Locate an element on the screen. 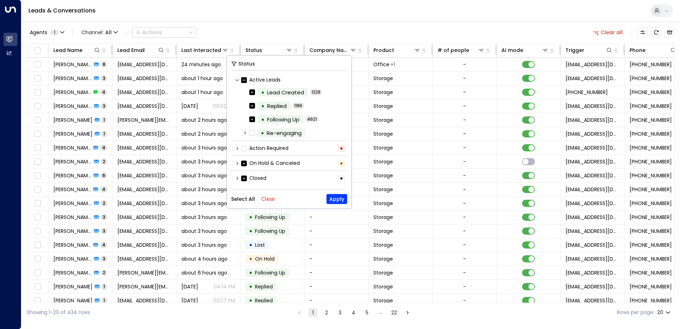 The width and height of the screenshot is (680, 329). span: Sofia Qadir is located at coordinates (73, 64).